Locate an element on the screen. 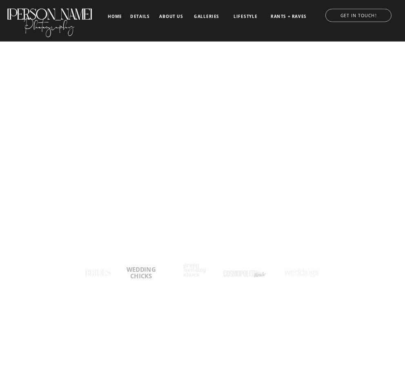 Image resolution: width=405 pixels, height=386 pixels. a: GET IN TOUCH! is located at coordinates (358, 14).